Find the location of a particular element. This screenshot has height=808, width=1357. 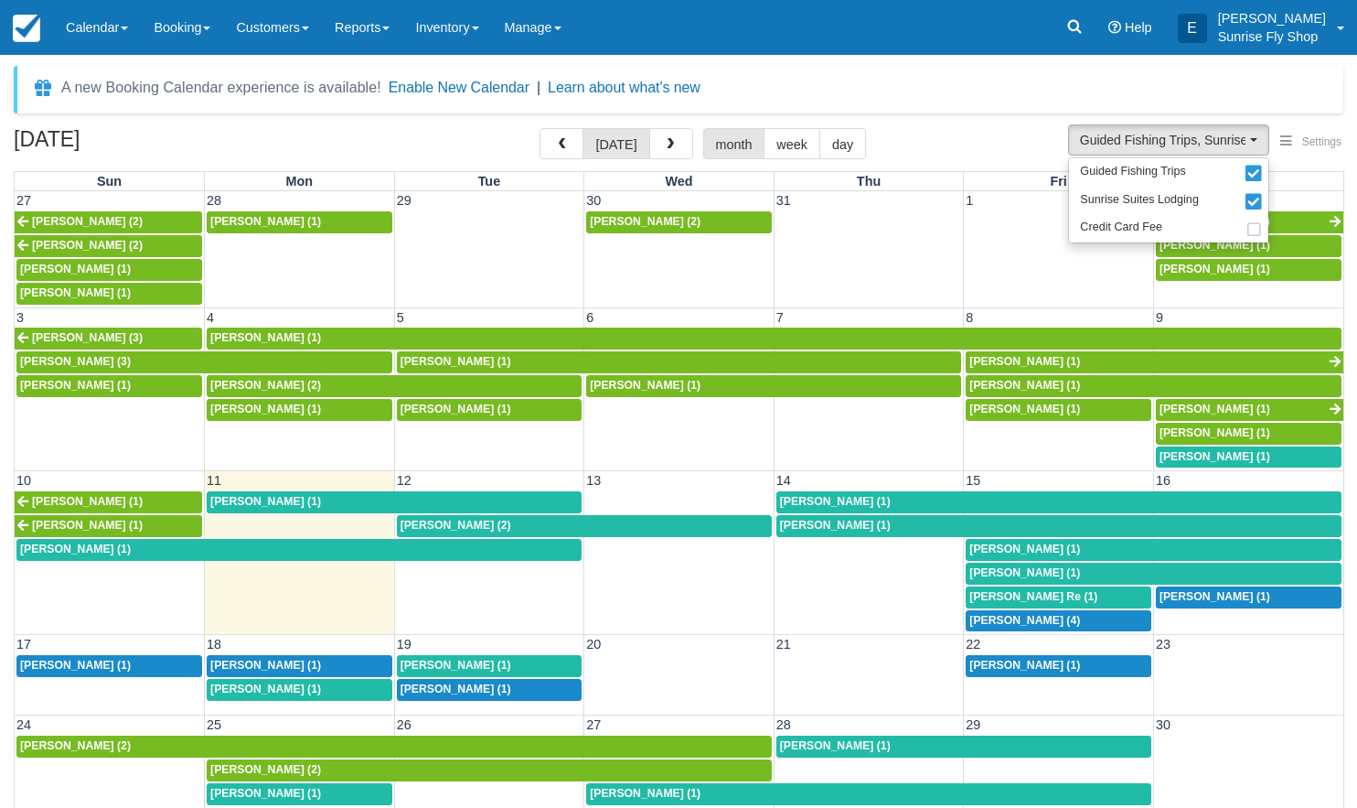

span: 21 is located at coordinates (784, 644).